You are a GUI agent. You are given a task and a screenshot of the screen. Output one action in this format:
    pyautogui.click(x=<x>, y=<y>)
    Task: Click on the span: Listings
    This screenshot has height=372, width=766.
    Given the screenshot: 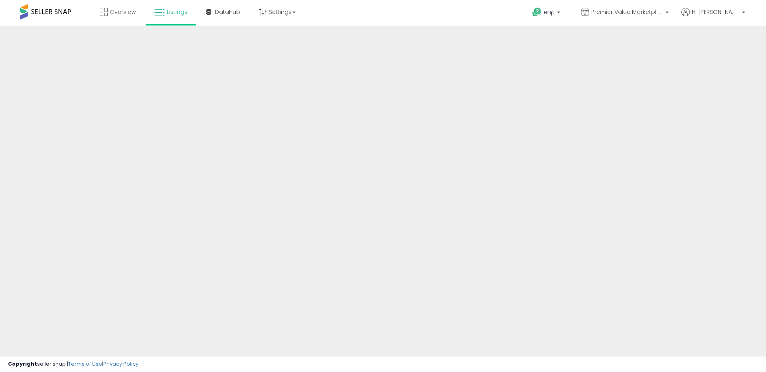 What is the action you would take?
    pyautogui.click(x=177, y=12)
    